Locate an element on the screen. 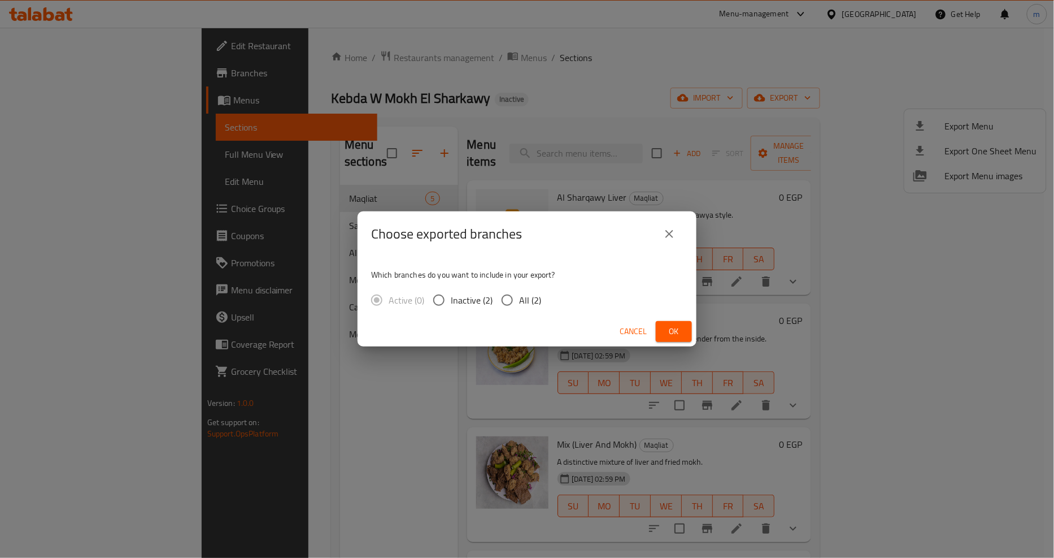 This screenshot has height=558, width=1054. span: Ok is located at coordinates (674, 331).